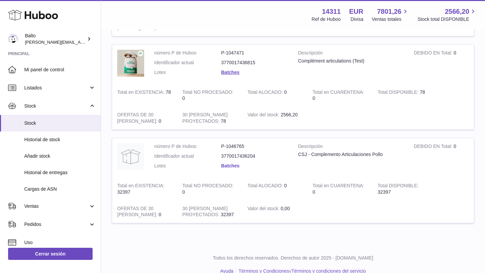 This screenshot has width=485, height=273. What do you see at coordinates (389, 11) in the screenshot?
I see `span: 7801,26` at bounding box center [389, 11].